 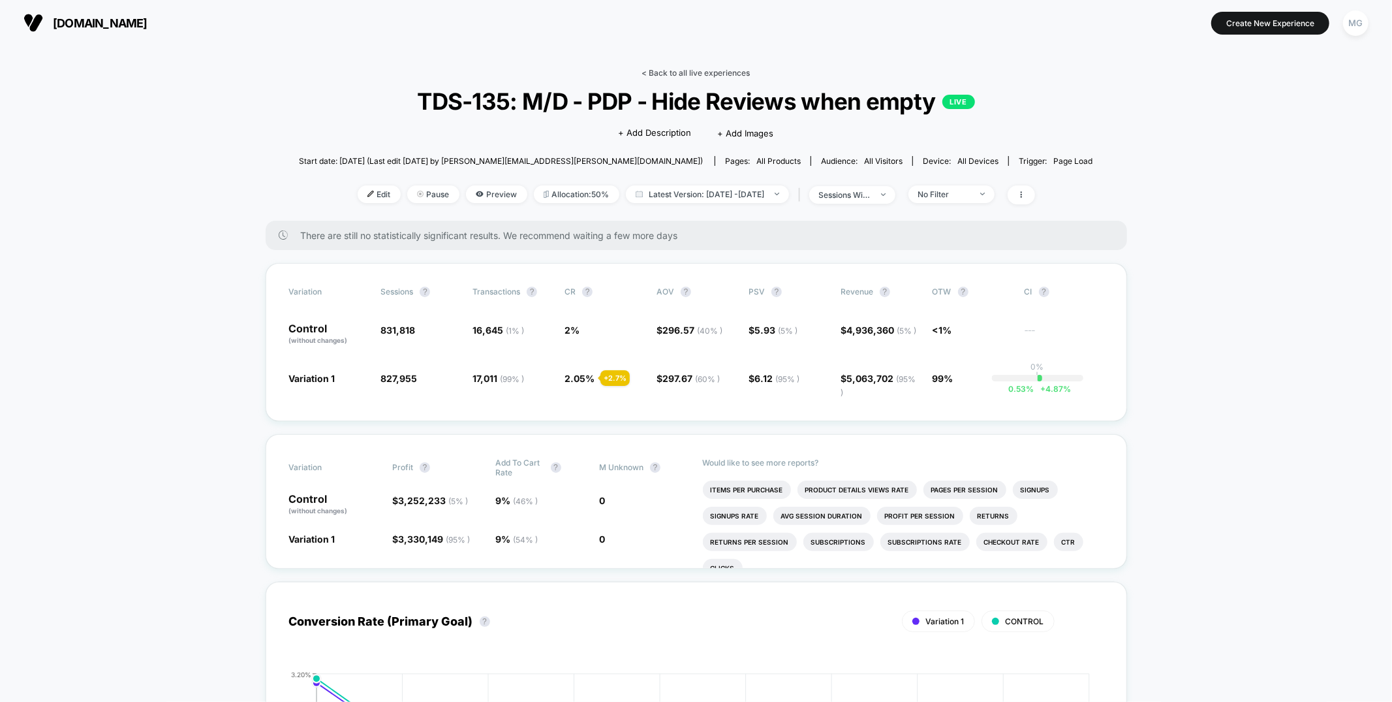 I want to click on p: Control, so click(x=334, y=504).